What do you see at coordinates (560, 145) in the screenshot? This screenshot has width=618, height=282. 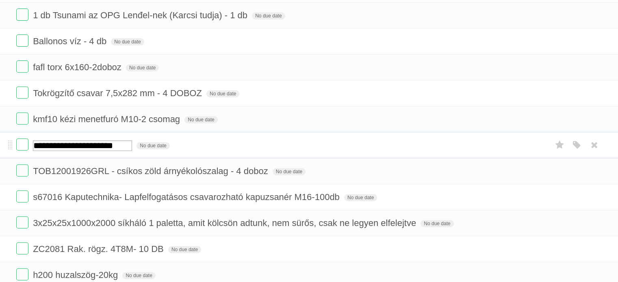 I see `label: Star task` at bounding box center [560, 145].